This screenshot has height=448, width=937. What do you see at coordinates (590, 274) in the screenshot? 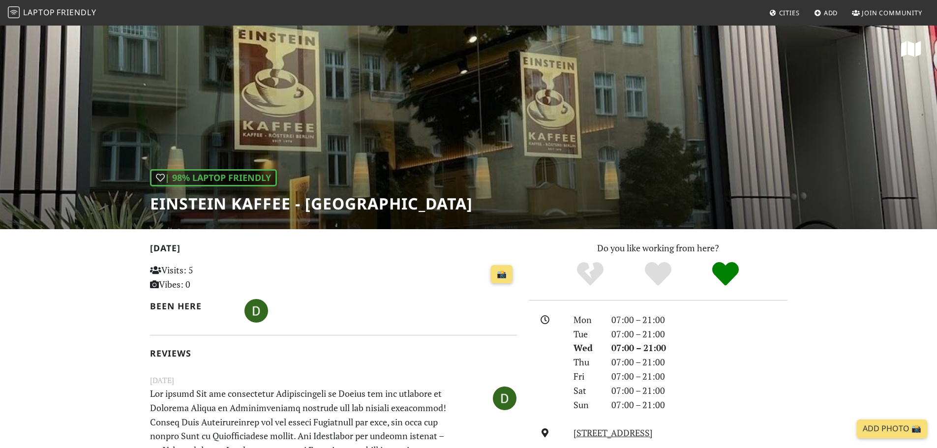
I see `div: No` at bounding box center [590, 274].